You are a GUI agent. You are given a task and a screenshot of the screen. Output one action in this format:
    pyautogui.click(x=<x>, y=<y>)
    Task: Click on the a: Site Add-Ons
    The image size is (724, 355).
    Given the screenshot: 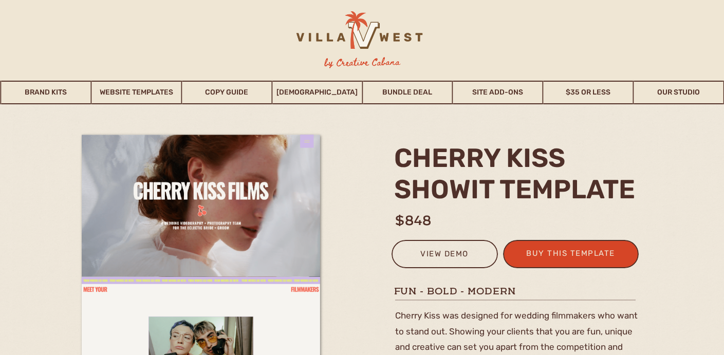 What is the action you would take?
    pyautogui.click(x=498, y=92)
    